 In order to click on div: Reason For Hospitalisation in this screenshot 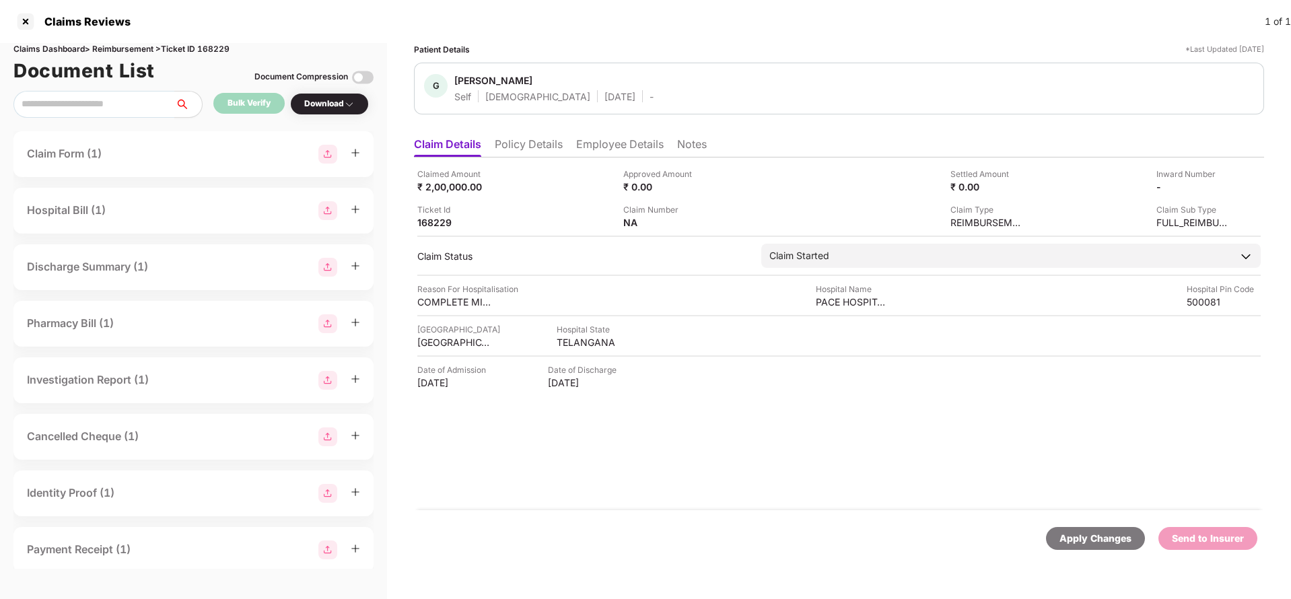, I will do `click(468, 289)`.